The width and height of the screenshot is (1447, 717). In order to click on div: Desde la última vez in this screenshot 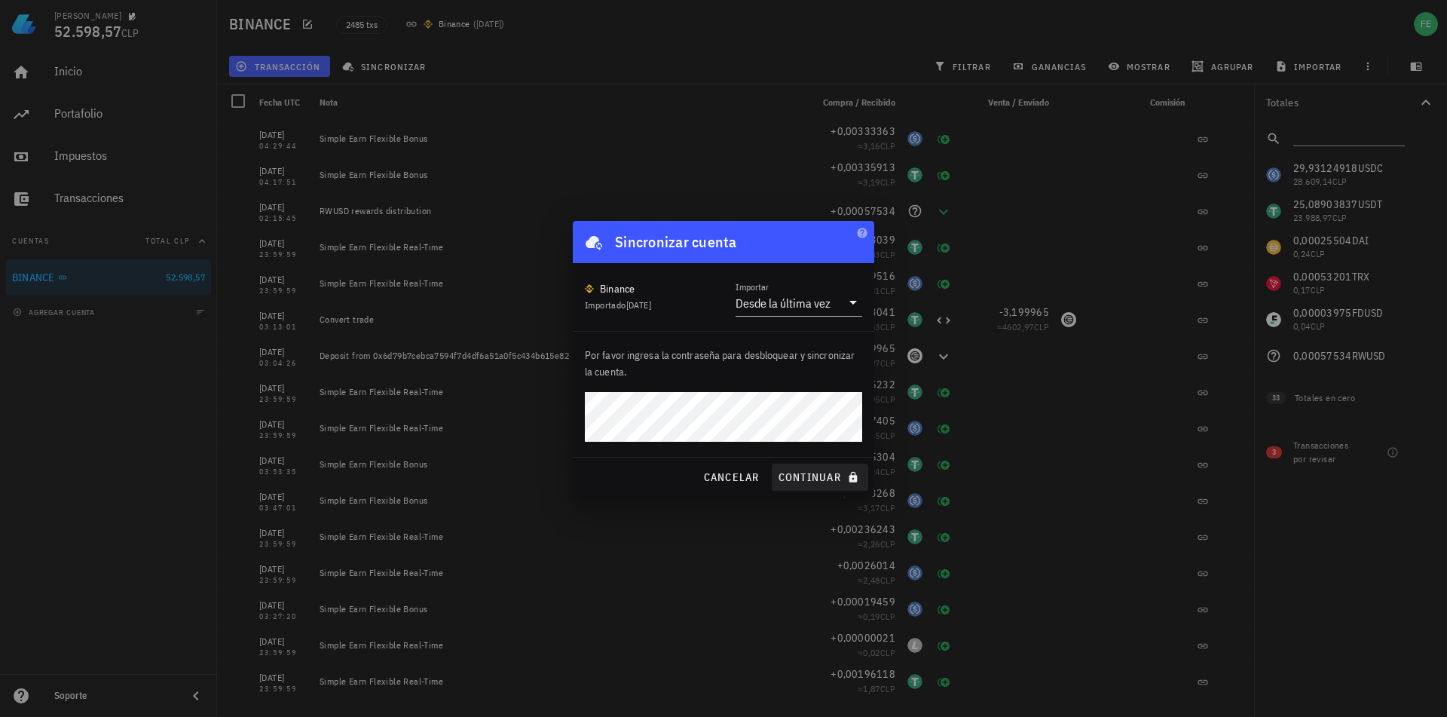, I will do `click(783, 303)`.